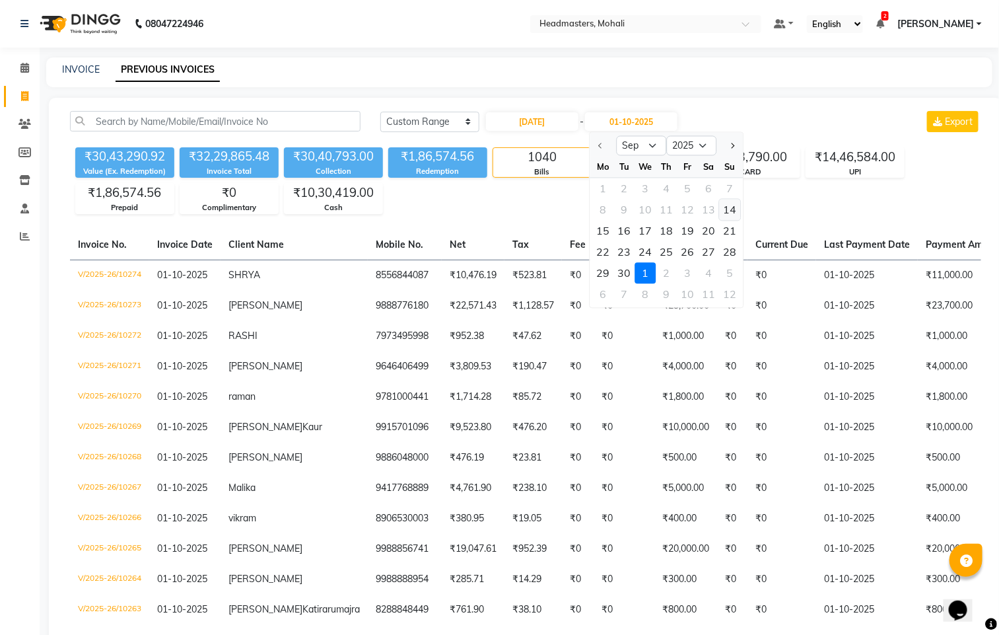  What do you see at coordinates (646, 167) in the screenshot?
I see `div: We` at bounding box center [646, 167].